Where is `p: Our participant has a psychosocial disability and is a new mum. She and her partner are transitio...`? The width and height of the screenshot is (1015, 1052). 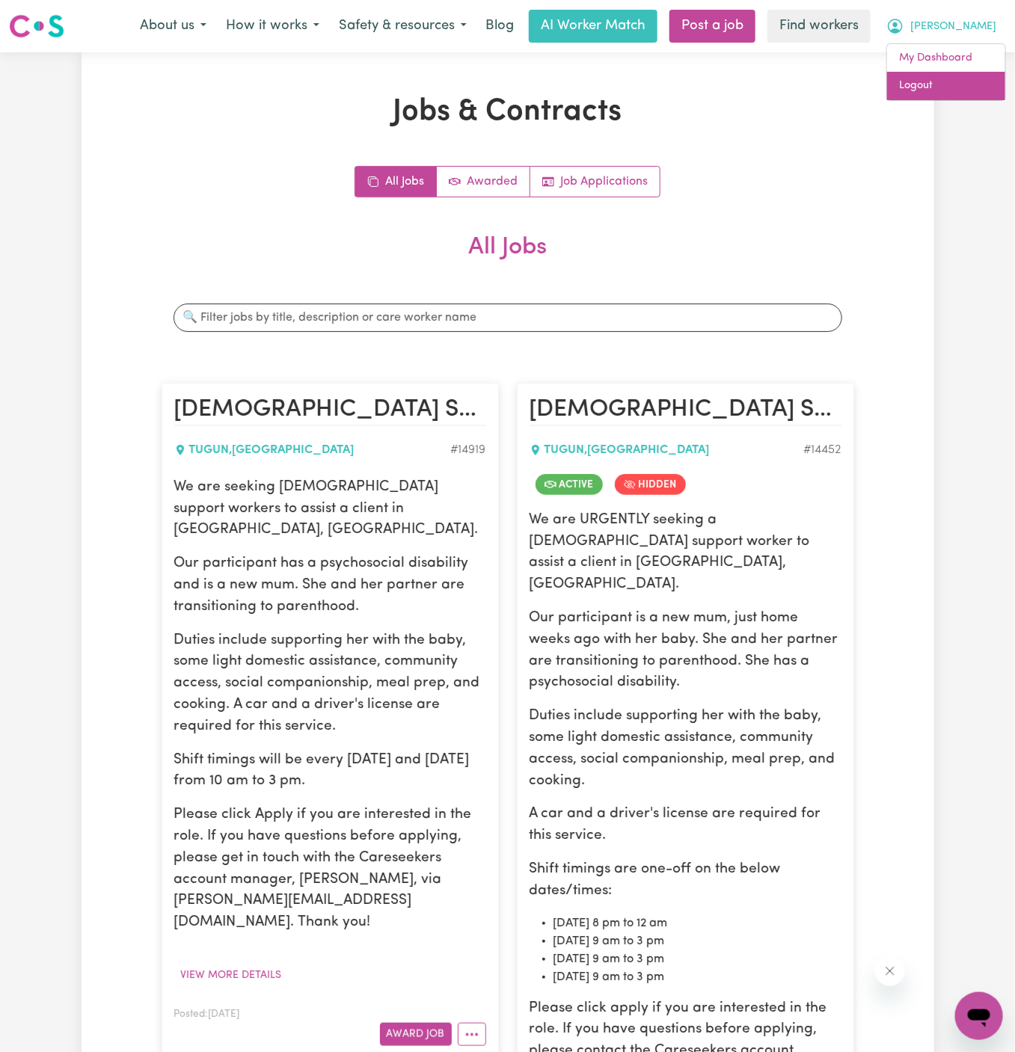
p: Our participant has a psychosocial disability and is a new mum. She and her partner are transitio... is located at coordinates (330, 586).